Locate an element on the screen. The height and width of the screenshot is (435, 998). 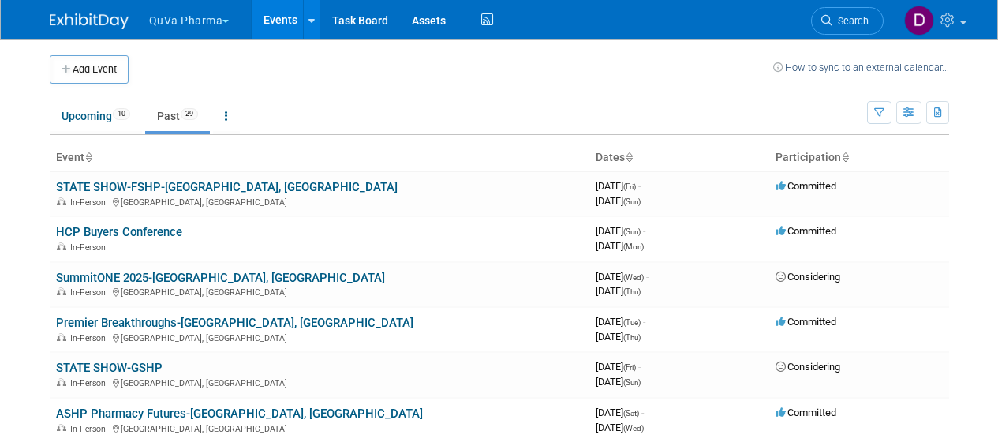
span: (Tue) is located at coordinates (632, 322).